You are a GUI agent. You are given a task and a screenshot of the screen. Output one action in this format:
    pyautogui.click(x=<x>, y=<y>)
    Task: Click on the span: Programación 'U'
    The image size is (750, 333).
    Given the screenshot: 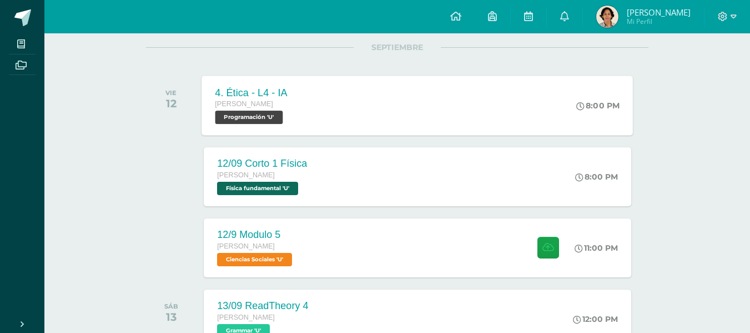 What is the action you would take?
    pyautogui.click(x=249, y=117)
    